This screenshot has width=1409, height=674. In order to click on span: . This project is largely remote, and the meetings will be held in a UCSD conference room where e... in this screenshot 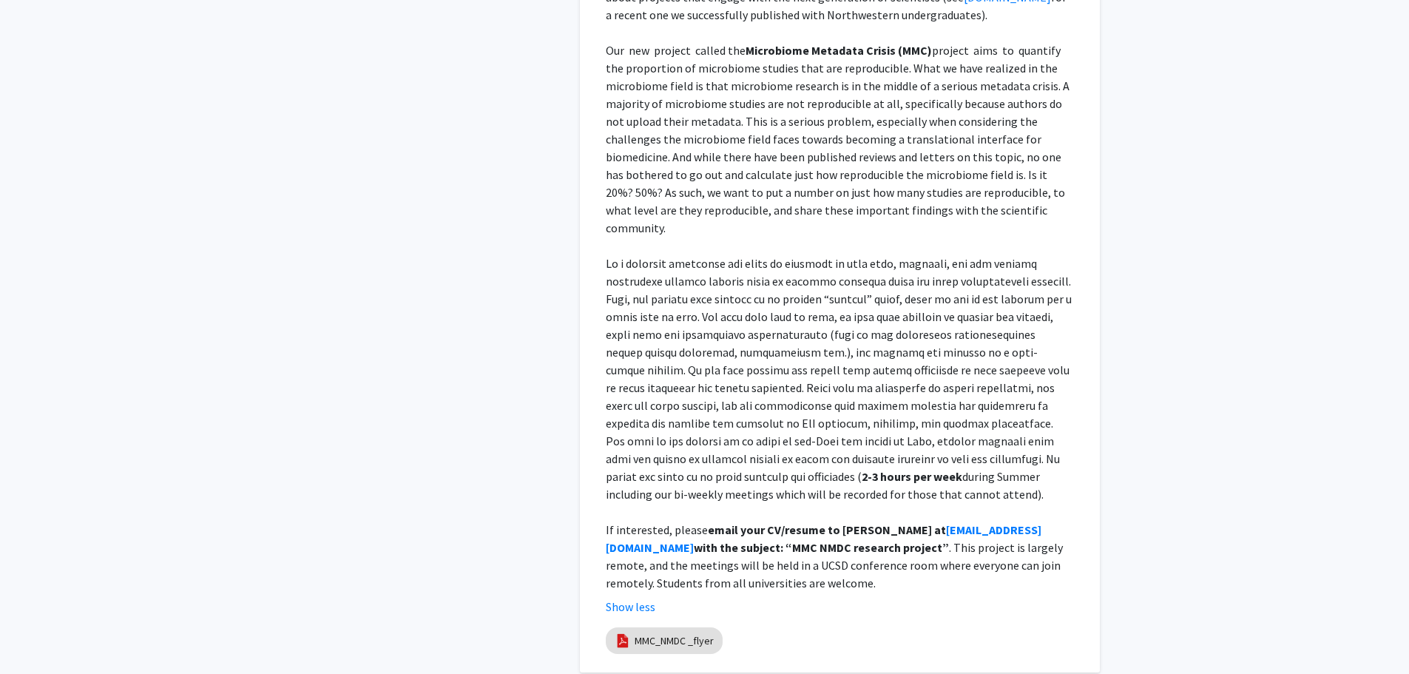, I will do `click(835, 565)`.